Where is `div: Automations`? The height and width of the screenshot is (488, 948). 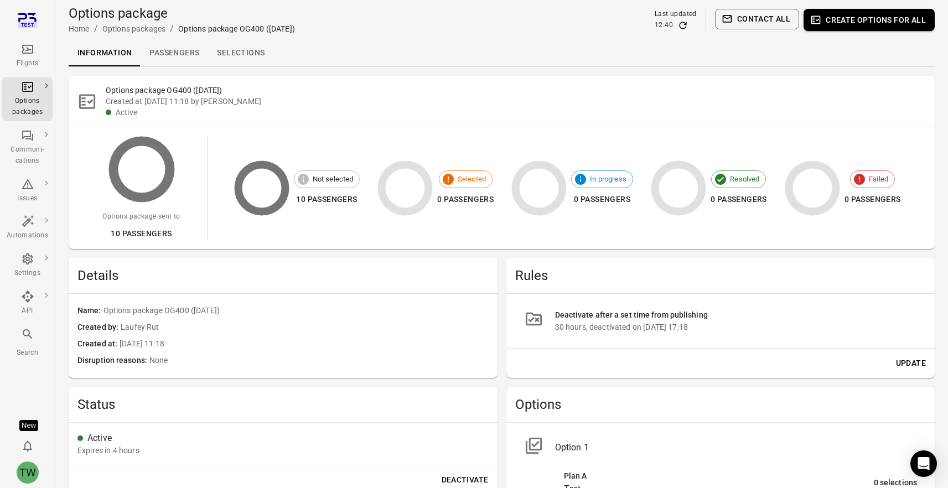 div: Automations is located at coordinates (27, 236).